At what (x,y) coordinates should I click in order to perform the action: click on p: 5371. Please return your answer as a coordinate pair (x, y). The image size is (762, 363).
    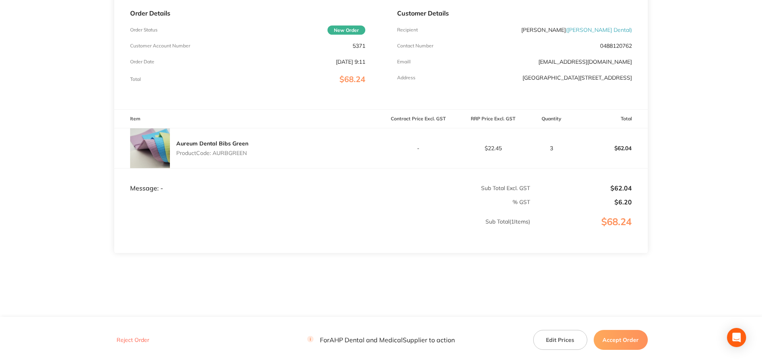
    Looking at the image, I should click on (359, 46).